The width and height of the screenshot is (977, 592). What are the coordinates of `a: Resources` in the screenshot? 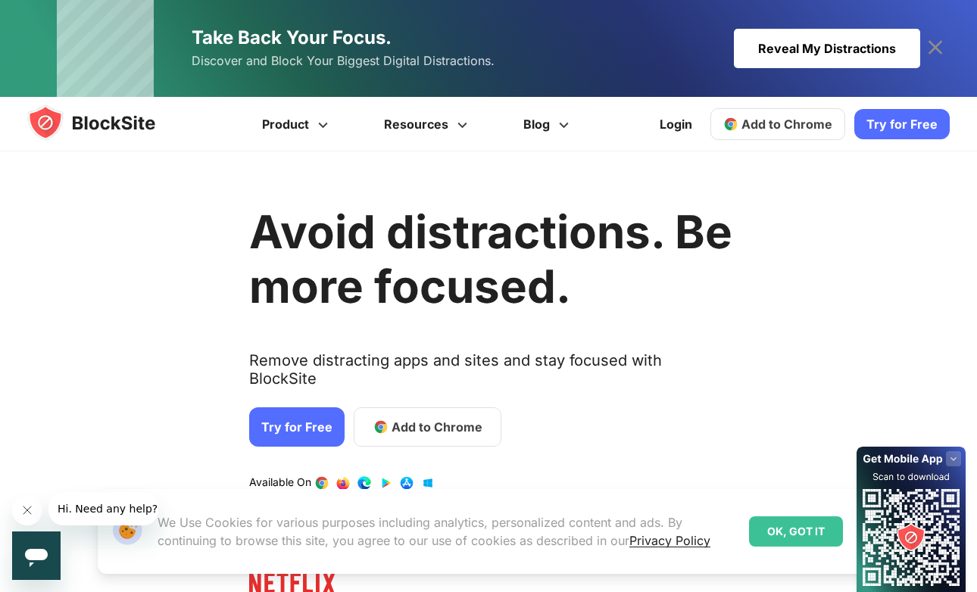 It's located at (428, 124).